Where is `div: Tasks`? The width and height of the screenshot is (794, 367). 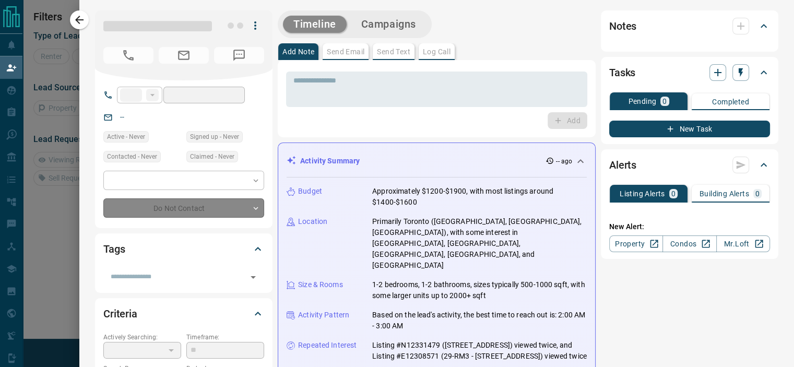 div: Tasks is located at coordinates (689, 73).